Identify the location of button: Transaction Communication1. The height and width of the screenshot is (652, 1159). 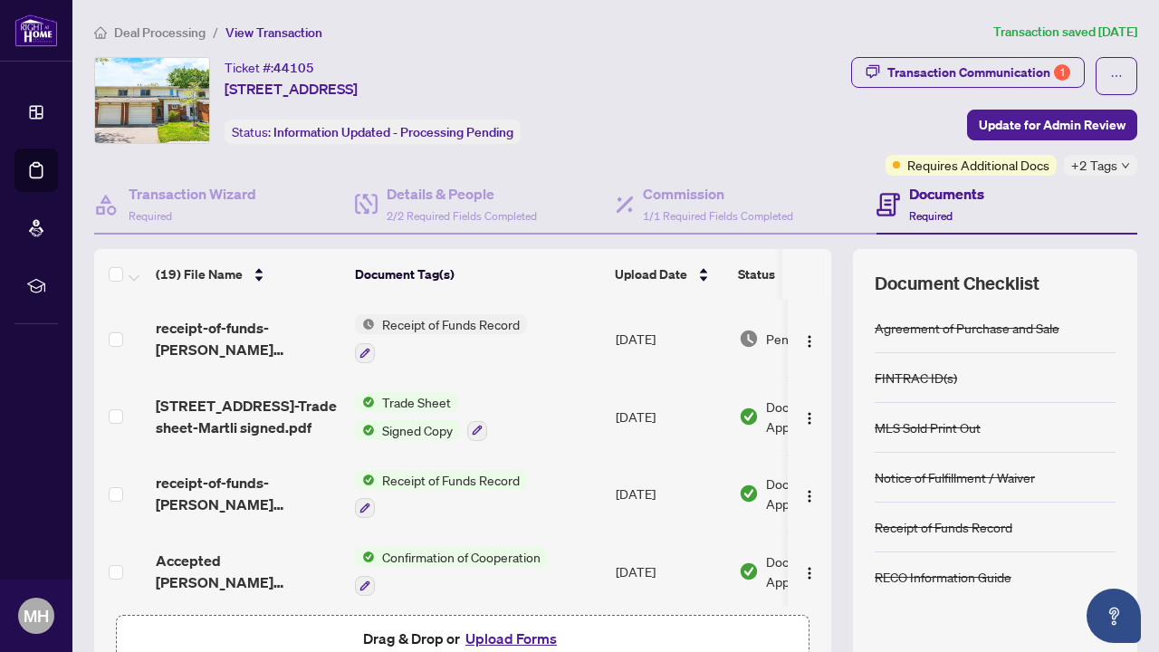
(968, 72).